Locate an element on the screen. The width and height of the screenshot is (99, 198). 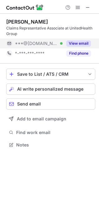
button: save-profile-one-click is located at coordinates (51, 74).